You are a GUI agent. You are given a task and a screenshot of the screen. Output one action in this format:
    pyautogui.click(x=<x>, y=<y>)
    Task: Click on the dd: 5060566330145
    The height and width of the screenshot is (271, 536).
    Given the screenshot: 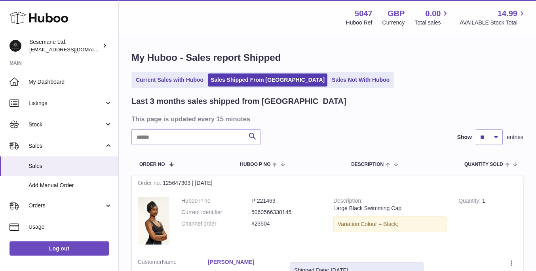 What is the action you would take?
    pyautogui.click(x=286, y=213)
    